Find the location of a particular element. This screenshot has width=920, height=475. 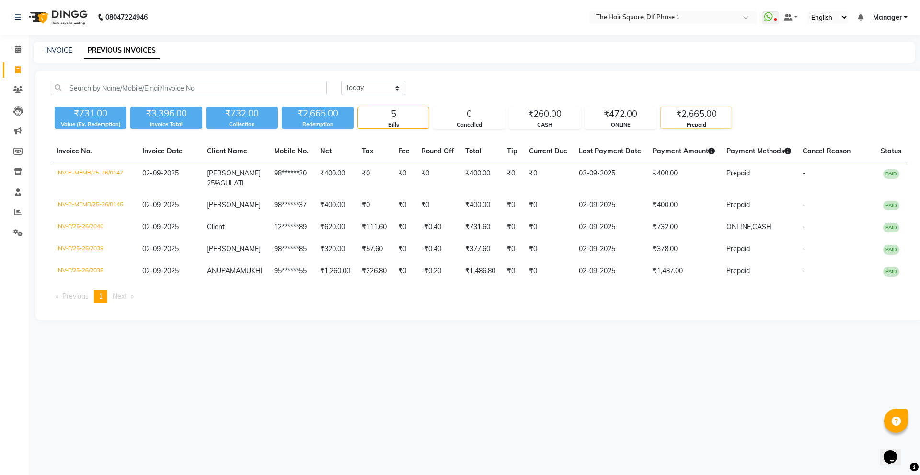

td: ₹1,260.00 is located at coordinates (335, 271).